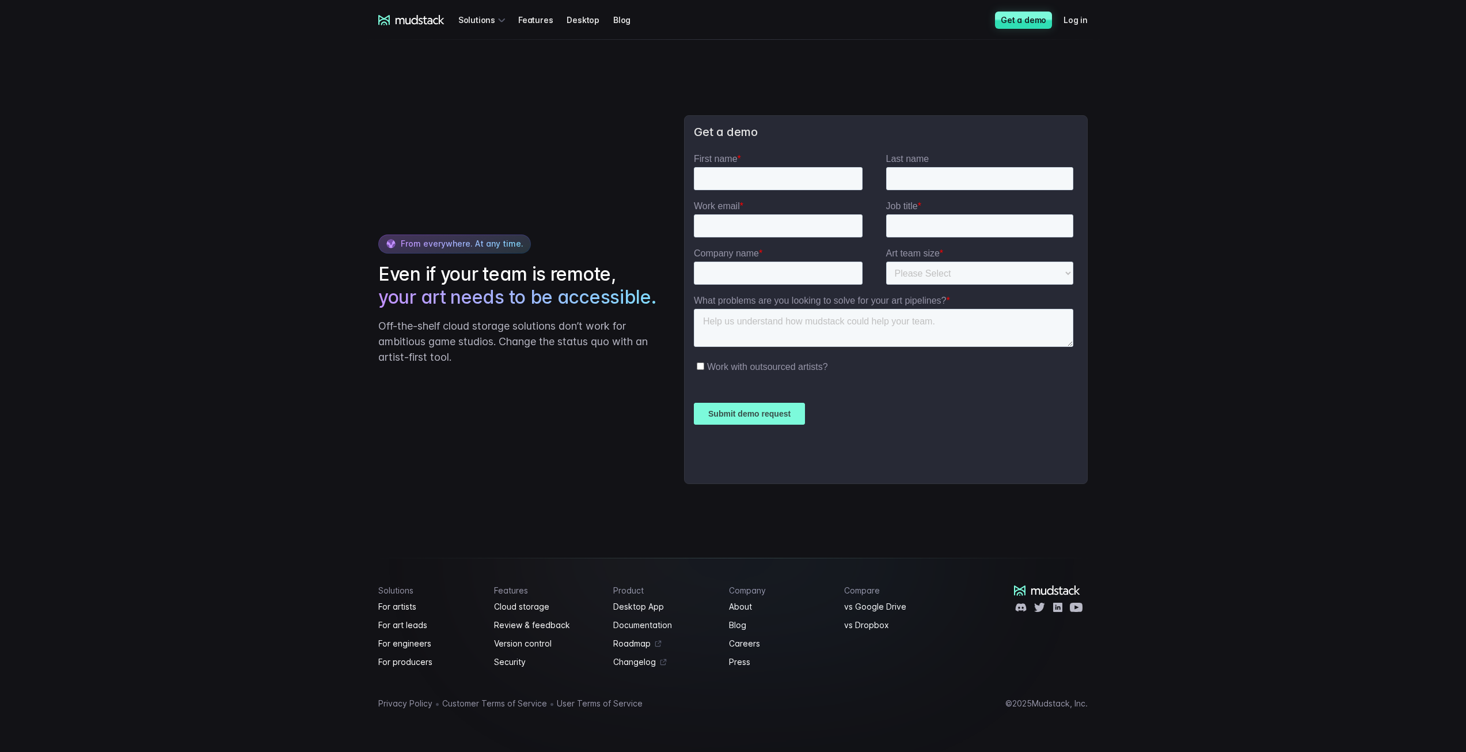  What do you see at coordinates (429, 662) in the screenshot?
I see `a: For producers` at bounding box center [429, 662].